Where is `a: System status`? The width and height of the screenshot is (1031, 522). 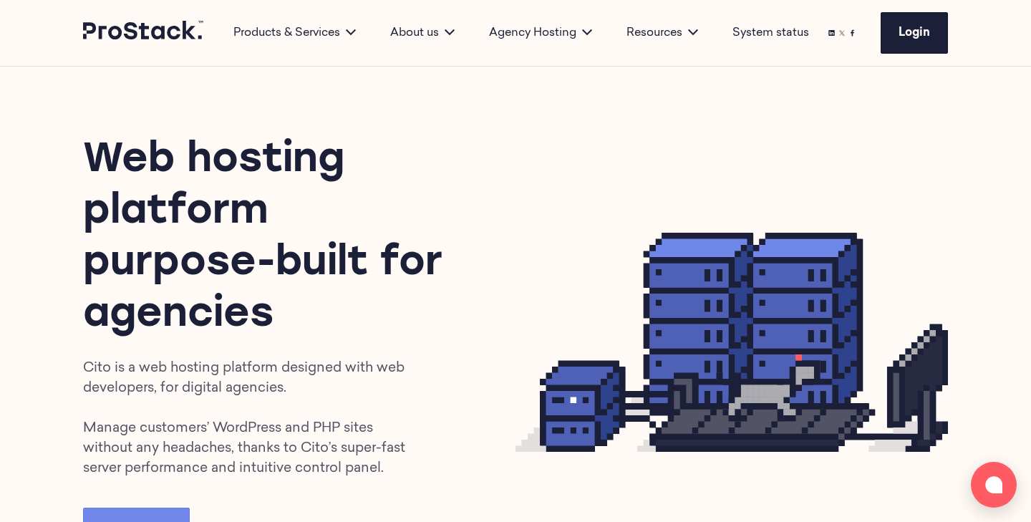
a: System status is located at coordinates (770, 33).